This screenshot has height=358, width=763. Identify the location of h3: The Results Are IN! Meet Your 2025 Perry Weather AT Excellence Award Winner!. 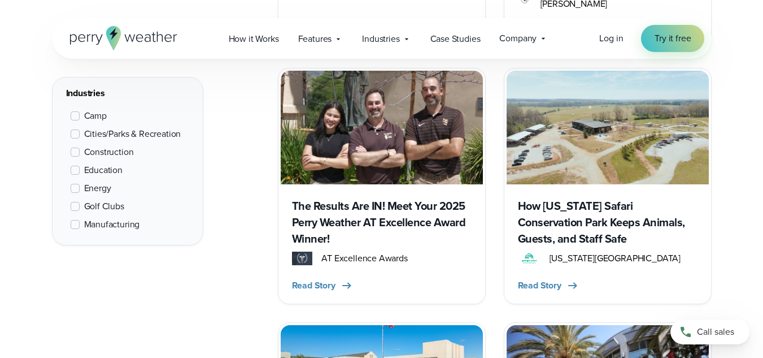
(382, 222).